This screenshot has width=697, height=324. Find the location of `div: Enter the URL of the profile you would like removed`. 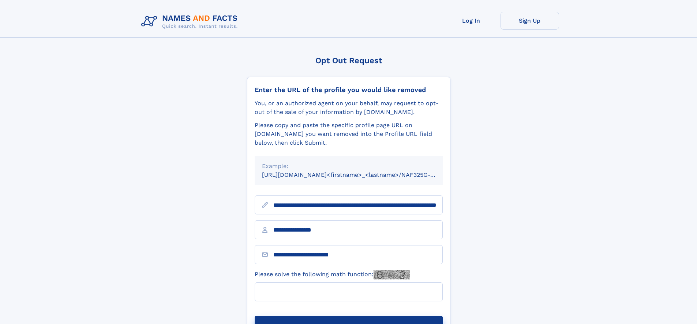

div: Enter the URL of the profile you would like removed is located at coordinates (349, 90).